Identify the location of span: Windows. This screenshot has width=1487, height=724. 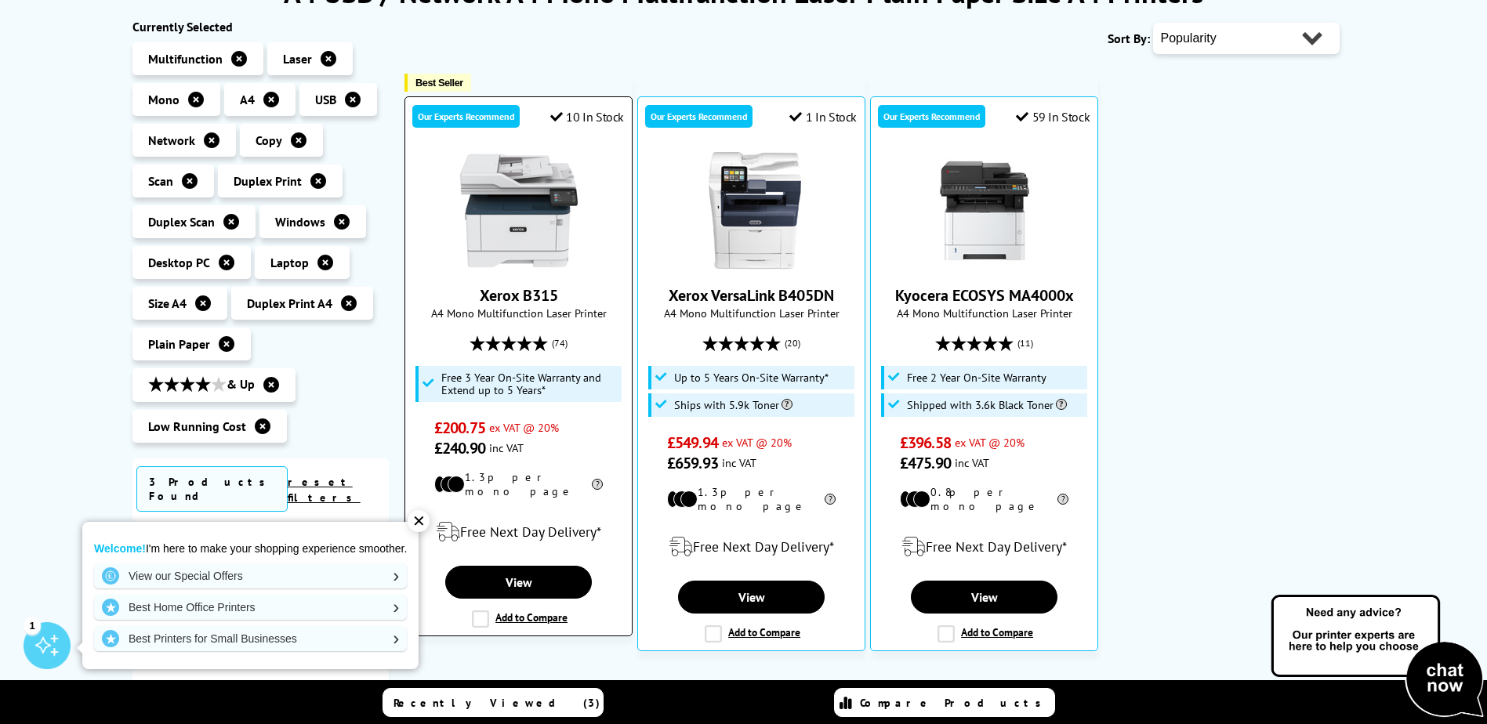
(300, 222).